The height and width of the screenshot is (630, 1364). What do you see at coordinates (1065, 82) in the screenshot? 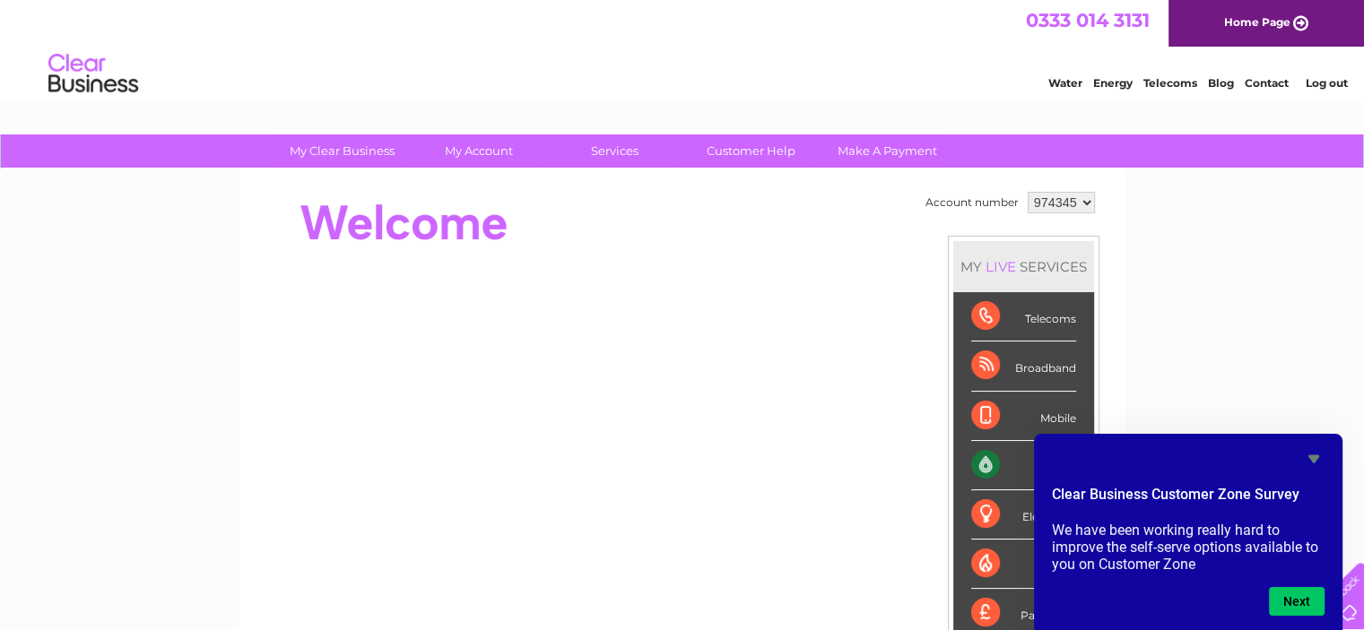
I see `a: Water` at bounding box center [1065, 82].